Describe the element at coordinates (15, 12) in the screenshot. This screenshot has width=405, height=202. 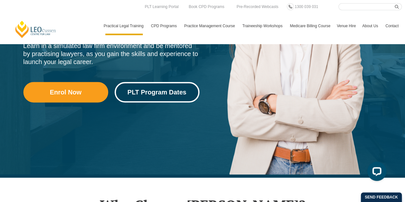
I see `button: Open LiveChat chat widget` at that location.